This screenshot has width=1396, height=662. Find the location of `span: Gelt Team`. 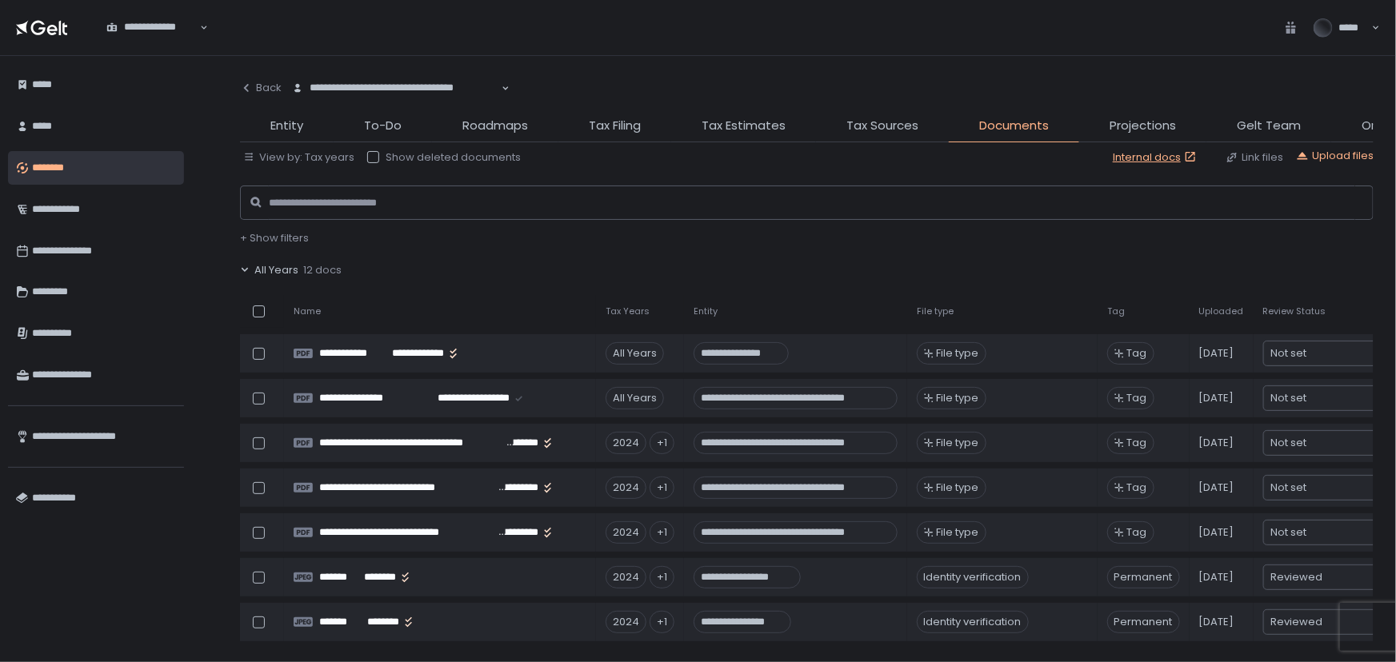

span: Gelt Team is located at coordinates (1269, 126).